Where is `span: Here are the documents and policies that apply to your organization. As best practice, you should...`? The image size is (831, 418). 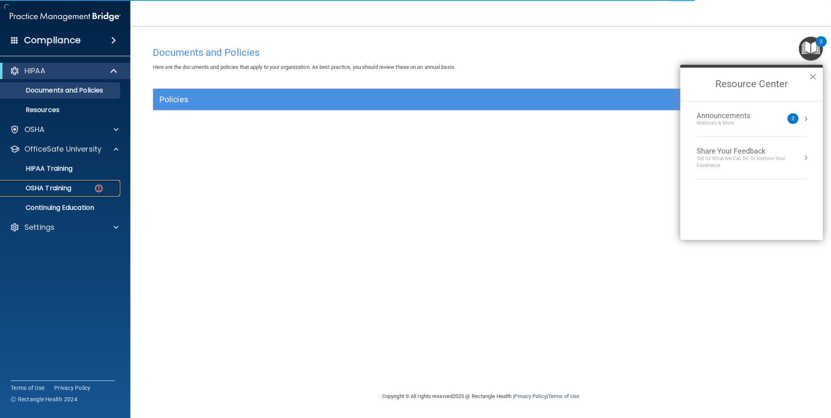
span: Here are the documents and policies that apply to your organization. As best practice, you should... is located at coordinates (304, 67).